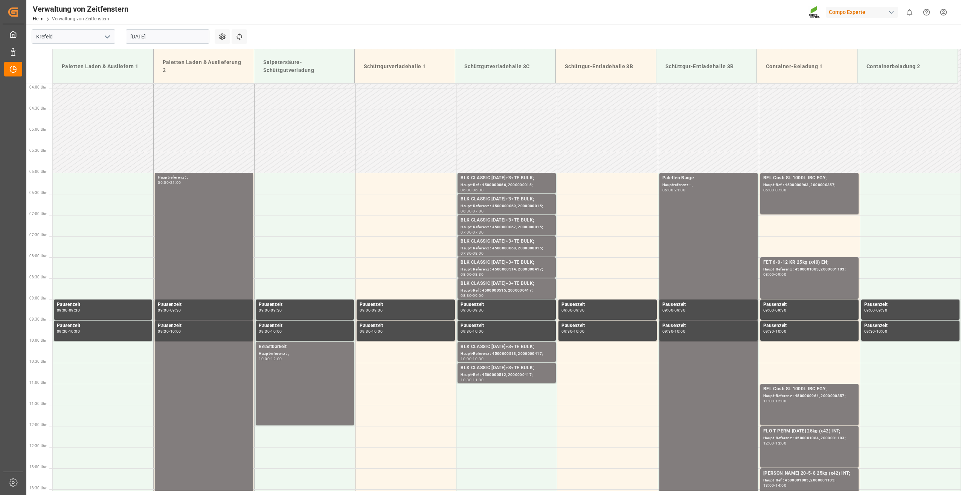 The width and height of the screenshot is (961, 495). What do you see at coordinates (38, 361) in the screenshot?
I see `span: 10:30 Uhr` at bounding box center [38, 361].